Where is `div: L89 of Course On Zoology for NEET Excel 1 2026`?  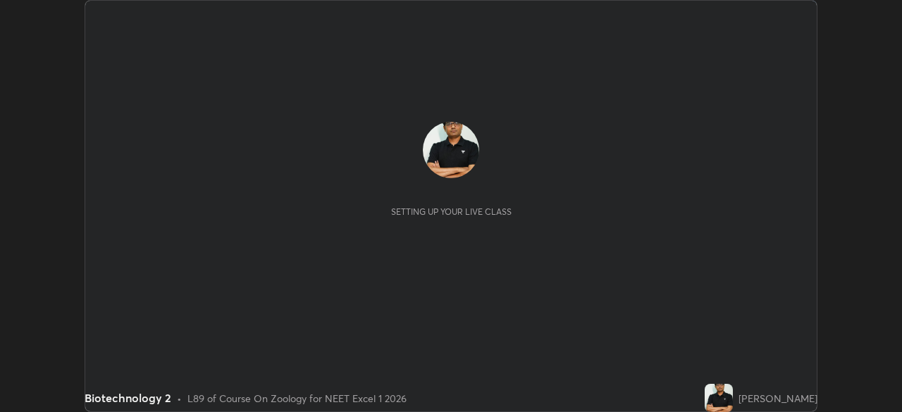
div: L89 of Course On Zoology for NEET Excel 1 2026 is located at coordinates (297, 398).